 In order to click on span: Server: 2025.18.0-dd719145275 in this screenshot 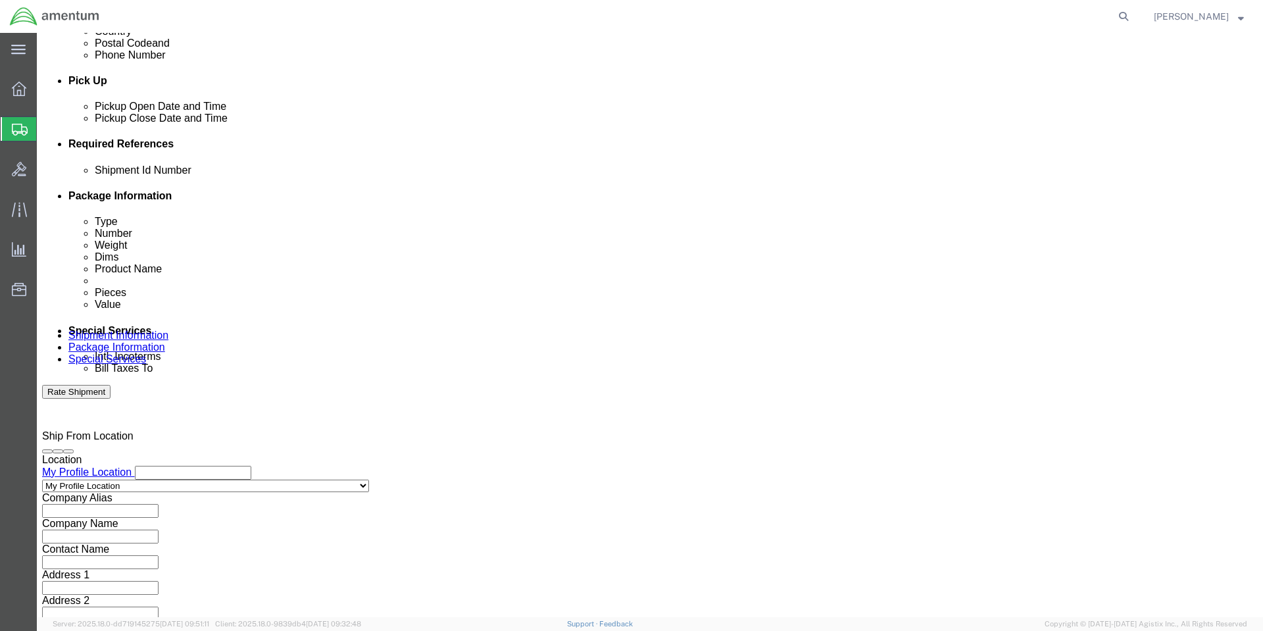, I will do `click(131, 624)`.